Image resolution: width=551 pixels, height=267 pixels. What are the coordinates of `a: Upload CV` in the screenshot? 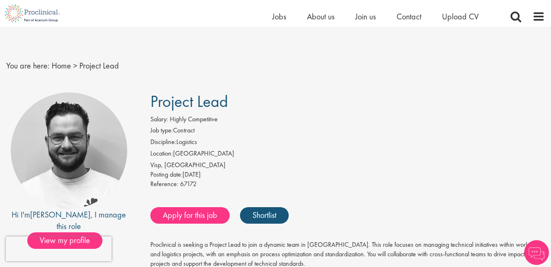 It's located at (460, 17).